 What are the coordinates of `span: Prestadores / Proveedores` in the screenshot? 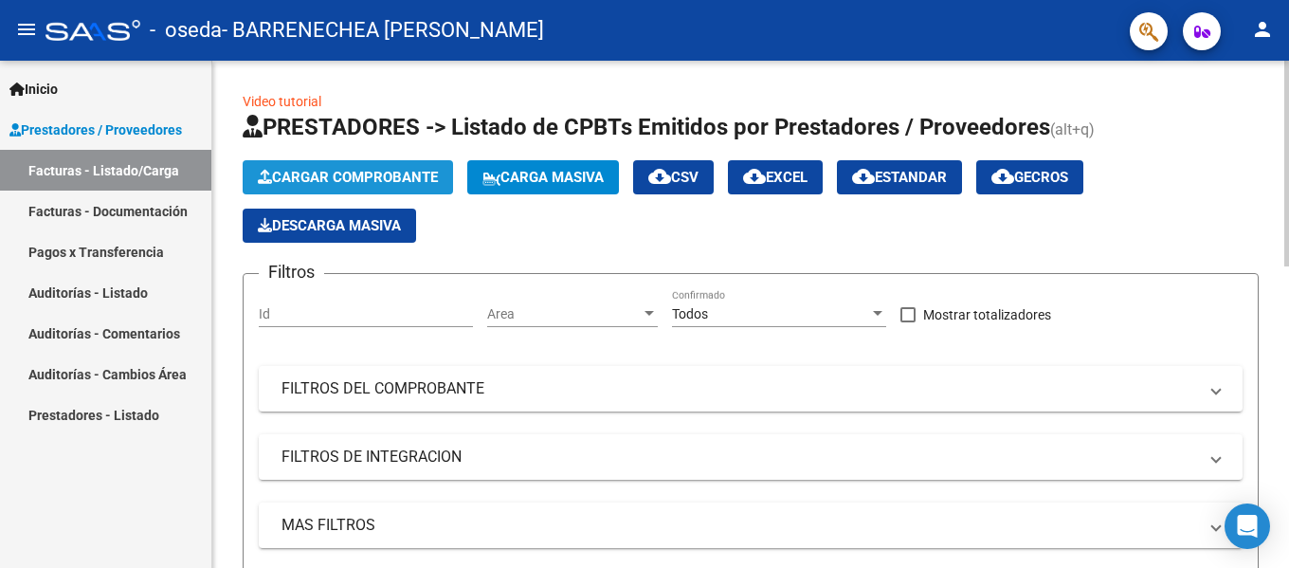 It's located at (96, 130).